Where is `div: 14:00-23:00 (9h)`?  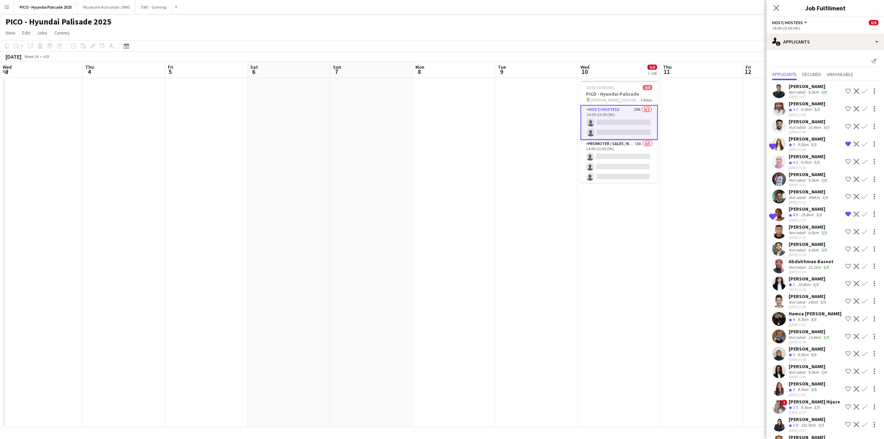 div: 14:00-23:00 (9h) is located at coordinates (825, 28).